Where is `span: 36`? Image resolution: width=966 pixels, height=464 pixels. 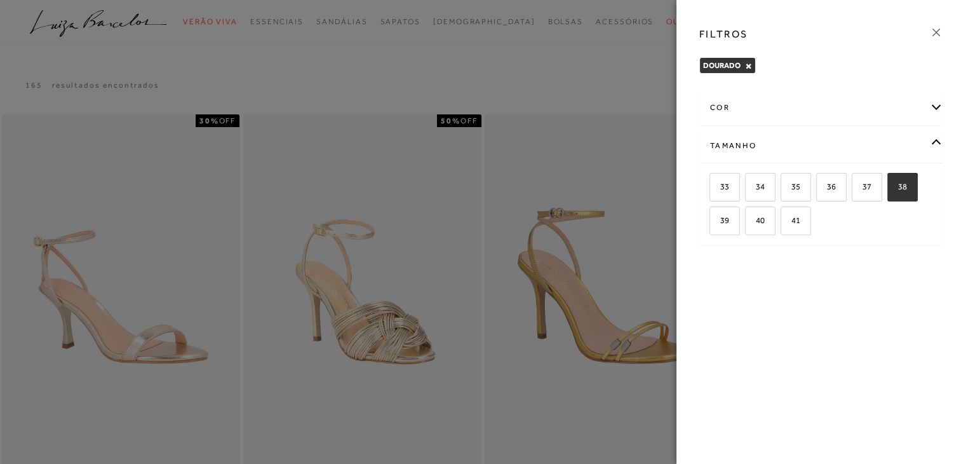 span: 36 is located at coordinates (827, 186).